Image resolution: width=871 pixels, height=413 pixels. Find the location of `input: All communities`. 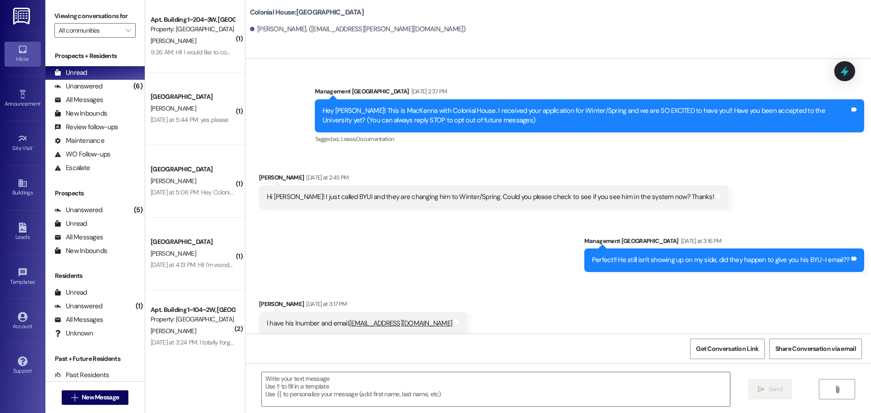

input: All communities is located at coordinates (90, 30).